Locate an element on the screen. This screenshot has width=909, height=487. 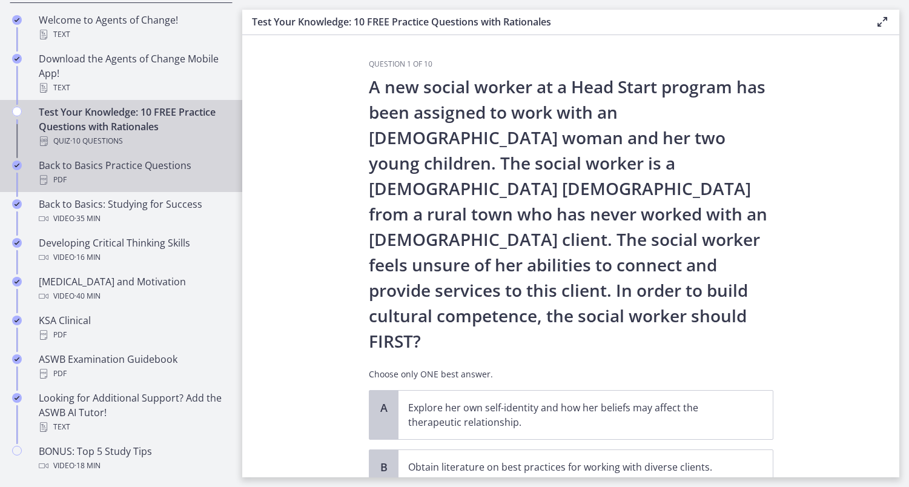
p: Explore her own self-identity and how her beliefs may affect the therapeutic relationship. is located at coordinates (573, 415).